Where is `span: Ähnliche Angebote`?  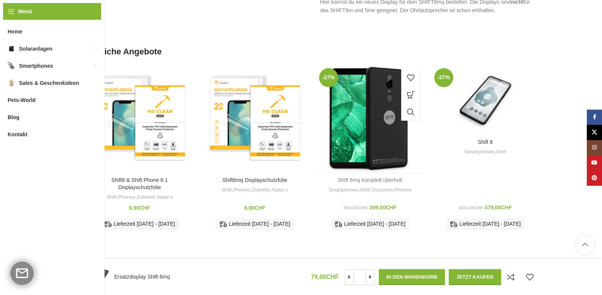
span: Ähnliche Angebote is located at coordinates (124, 52).